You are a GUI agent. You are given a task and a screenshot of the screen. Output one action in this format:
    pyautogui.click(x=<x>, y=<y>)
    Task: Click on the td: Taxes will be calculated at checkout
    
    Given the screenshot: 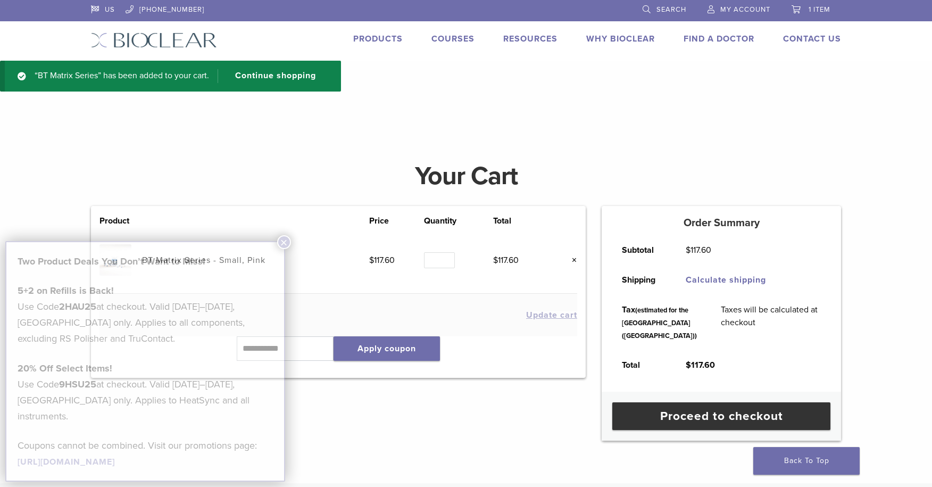 What is the action you would take?
    pyautogui.click(x=771, y=322)
    